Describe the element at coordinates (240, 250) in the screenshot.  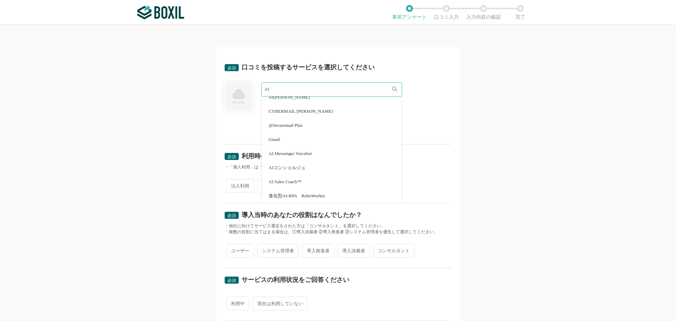
I see `span: ユーザー` at that location.